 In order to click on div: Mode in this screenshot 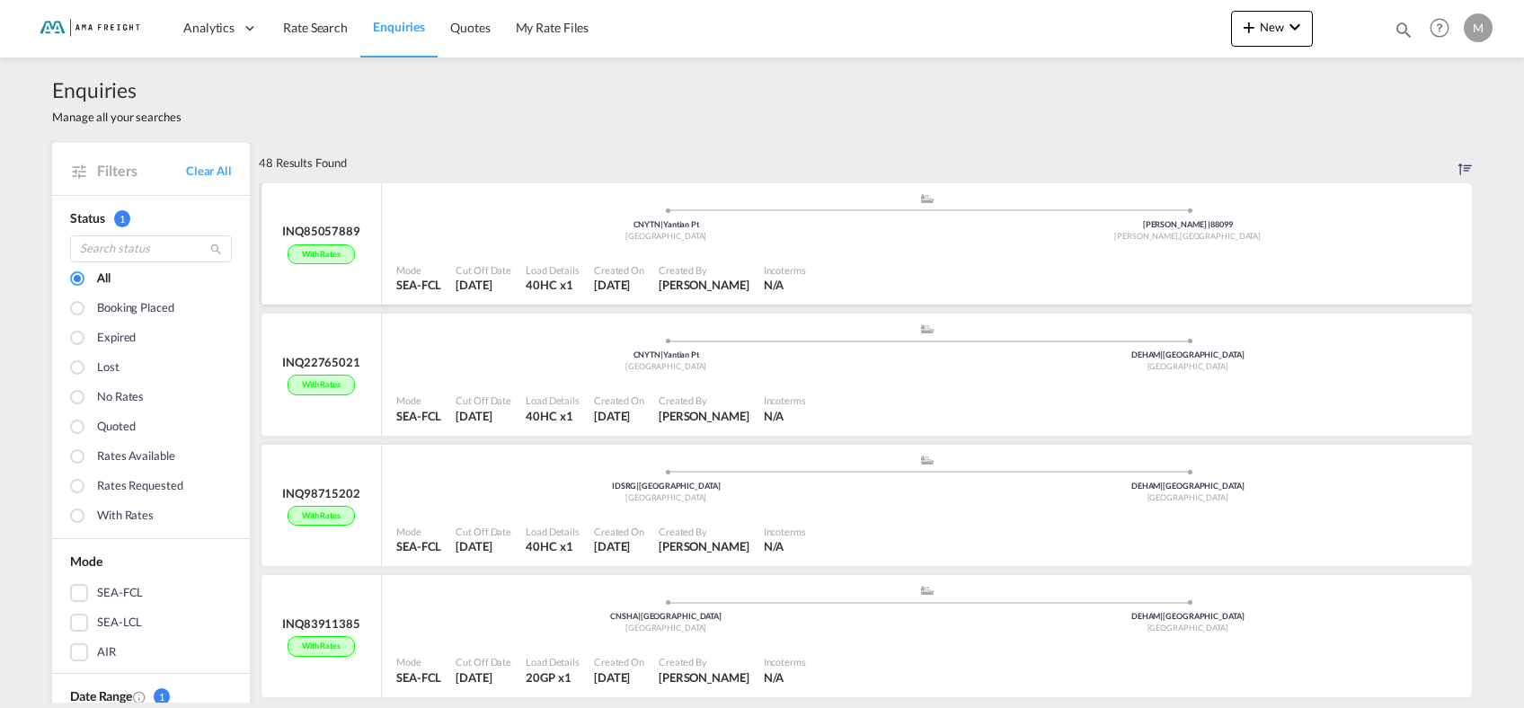, I will do `click(419, 400)`.